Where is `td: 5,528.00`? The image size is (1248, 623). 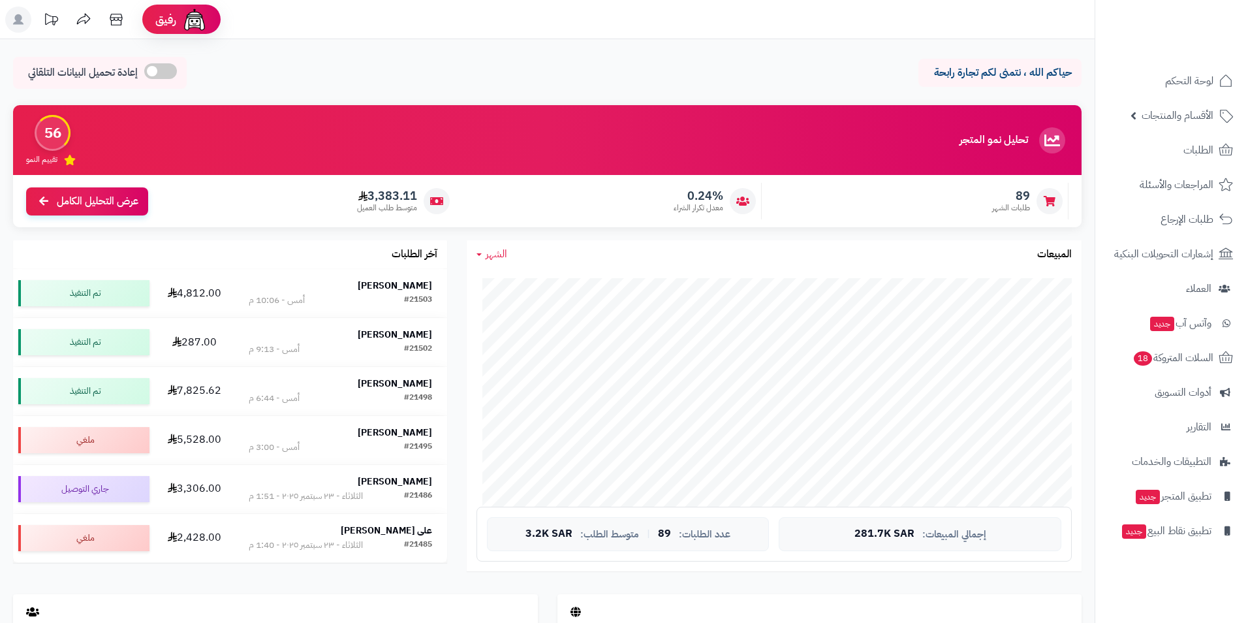
td: 5,528.00 is located at coordinates (194, 440).